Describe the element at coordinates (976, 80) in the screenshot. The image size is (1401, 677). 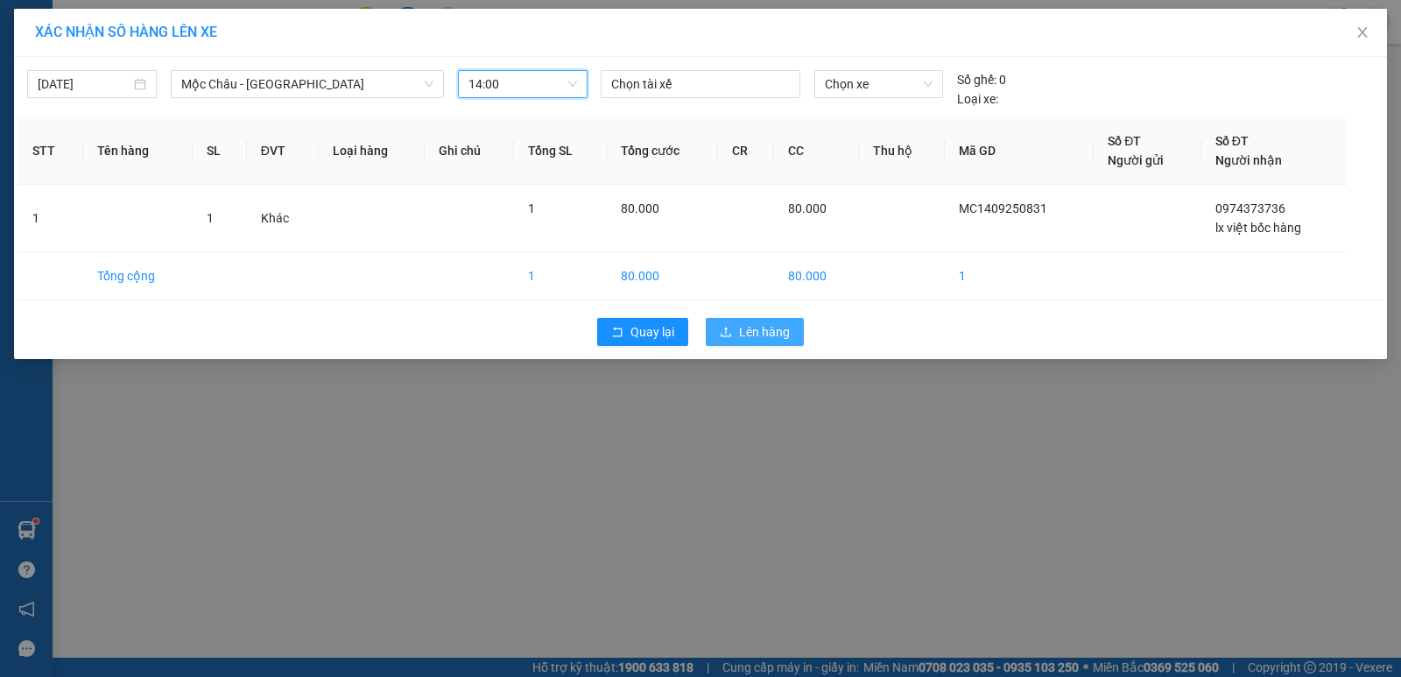
I see `span: Số ghế:` at that location.